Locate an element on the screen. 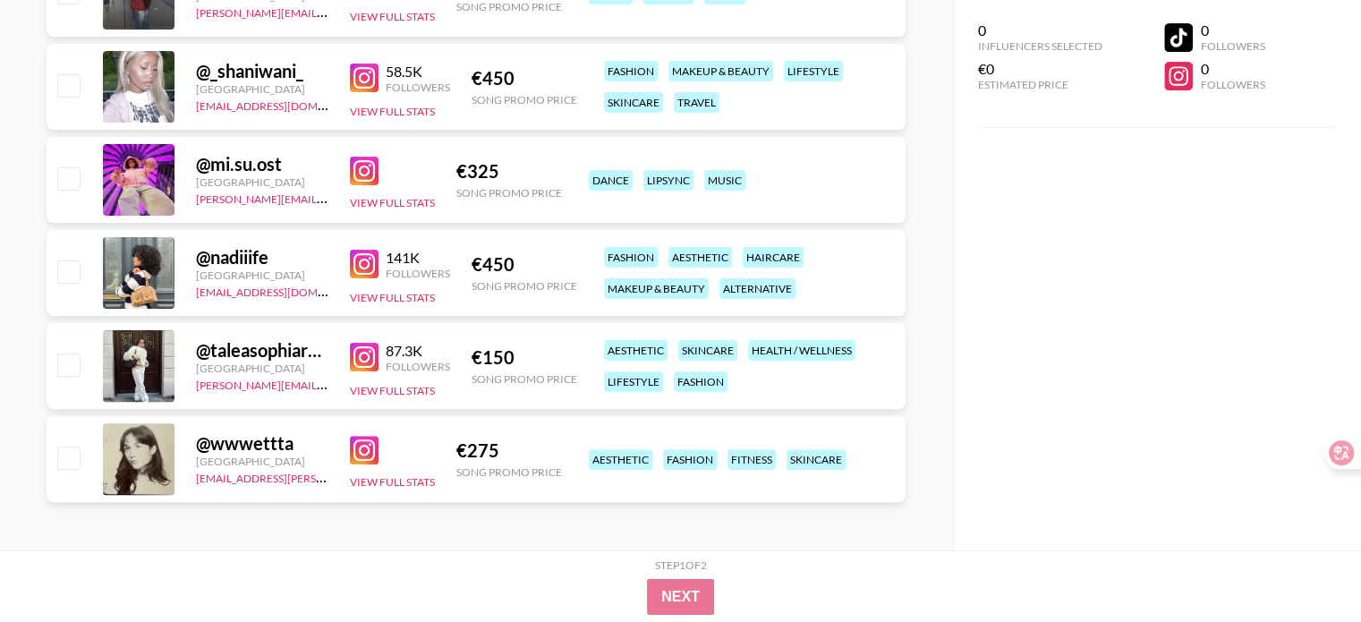 This screenshot has width=1361, height=622. div: € 150 is located at coordinates (524, 357).